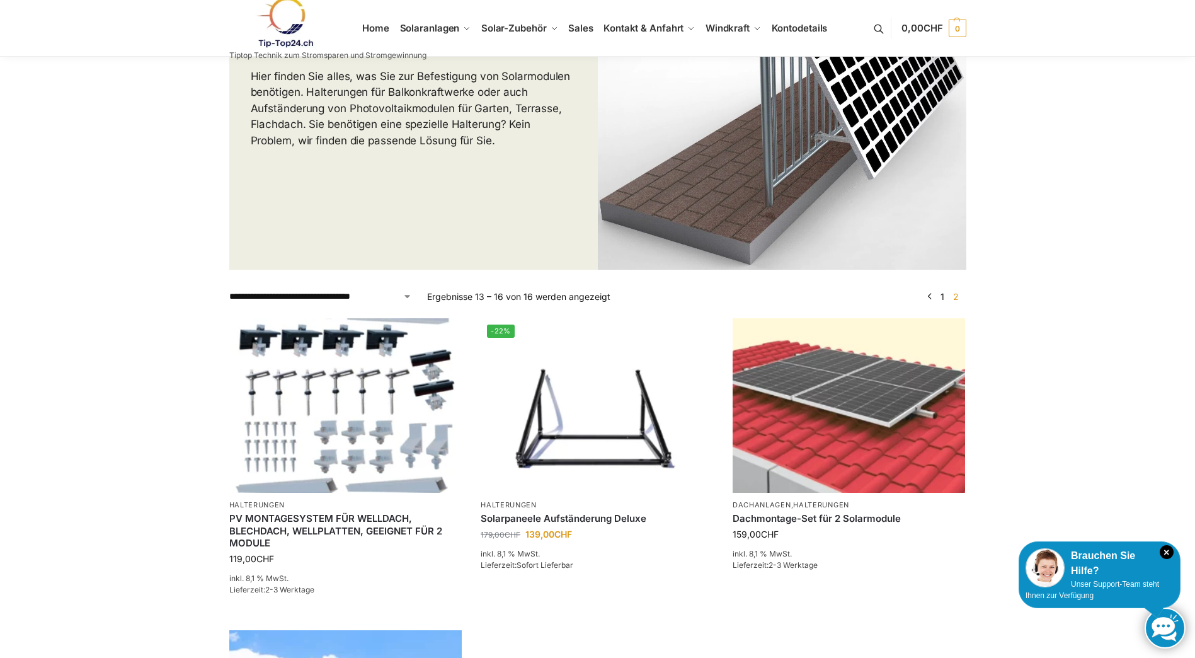 Image resolution: width=1195 pixels, height=658 pixels. Describe the element at coordinates (943, 296) in the screenshot. I see `a: Seite 1` at that location.